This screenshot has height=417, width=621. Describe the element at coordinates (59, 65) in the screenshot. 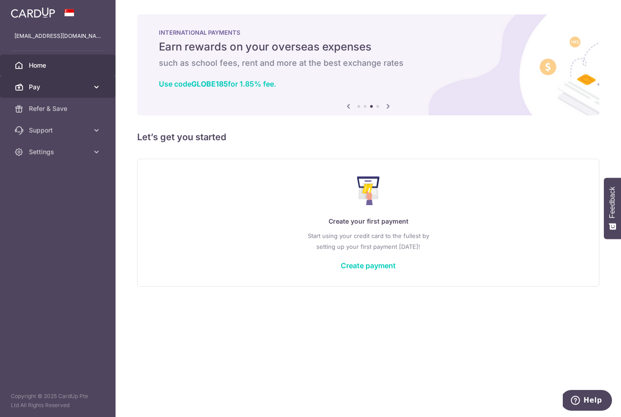

I see `span: Home` at that location.